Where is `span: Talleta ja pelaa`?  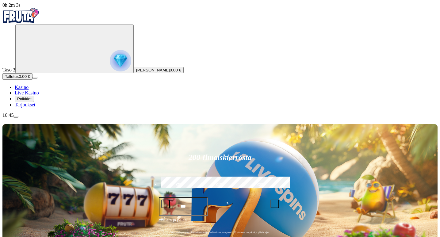 span: Talleta ja pelaa is located at coordinates (174, 223).